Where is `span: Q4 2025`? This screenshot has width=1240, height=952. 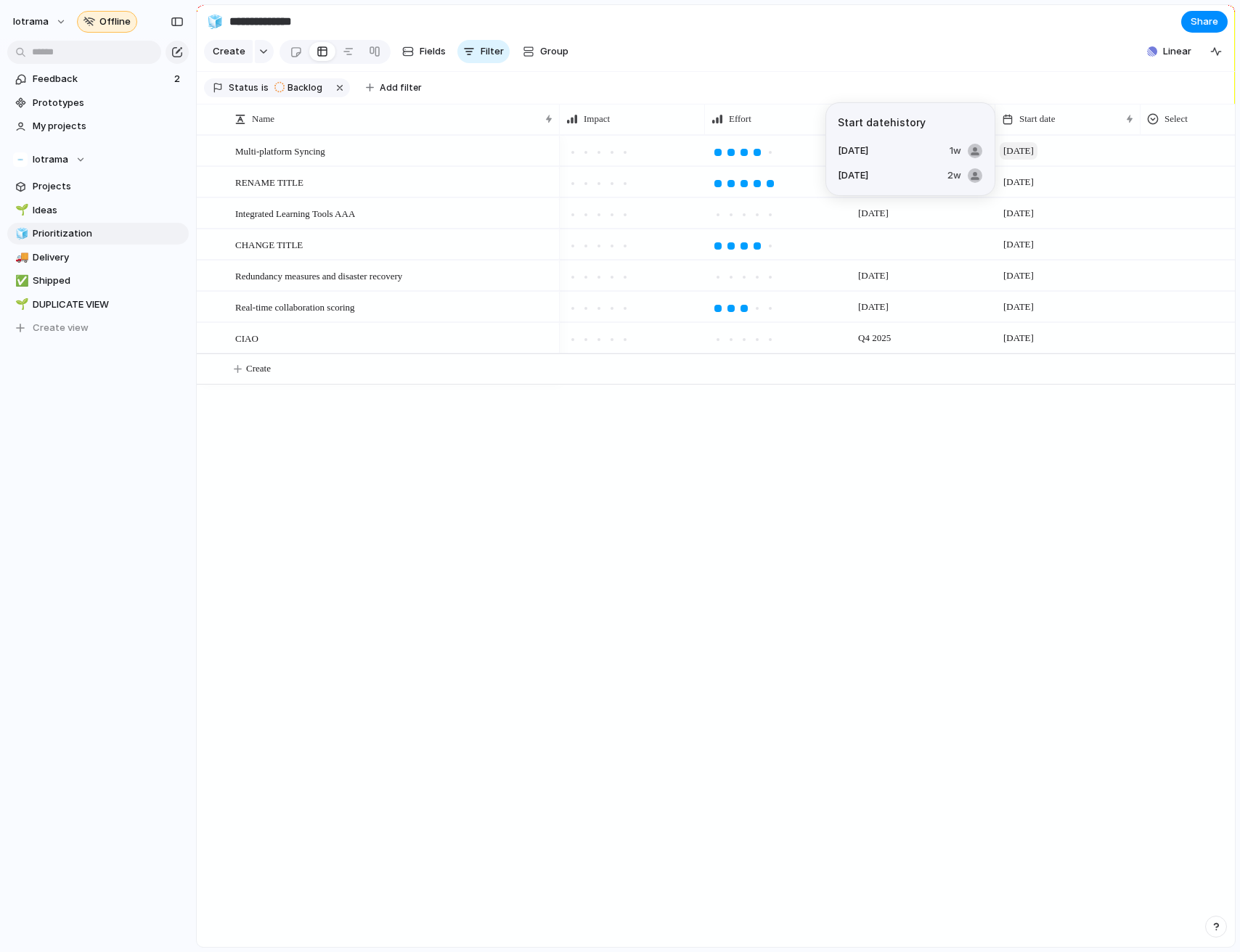
span: Q4 2025 is located at coordinates (874, 339).